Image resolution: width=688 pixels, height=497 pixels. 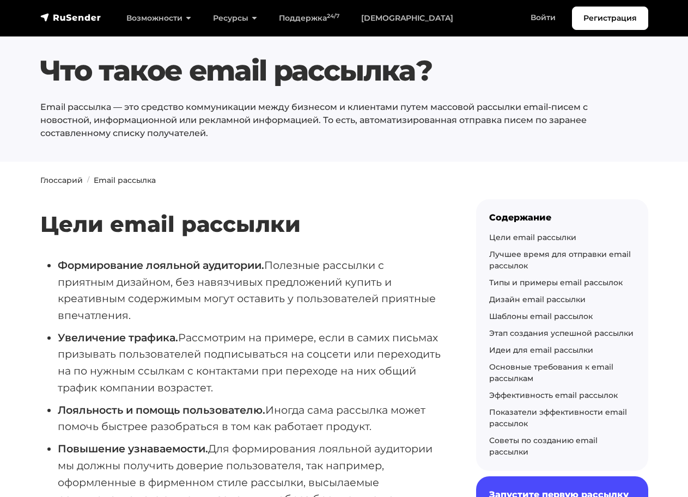 What do you see at coordinates (560, 260) in the screenshot?
I see `a: Лучшее время для отправки email рассылок` at bounding box center [560, 260].